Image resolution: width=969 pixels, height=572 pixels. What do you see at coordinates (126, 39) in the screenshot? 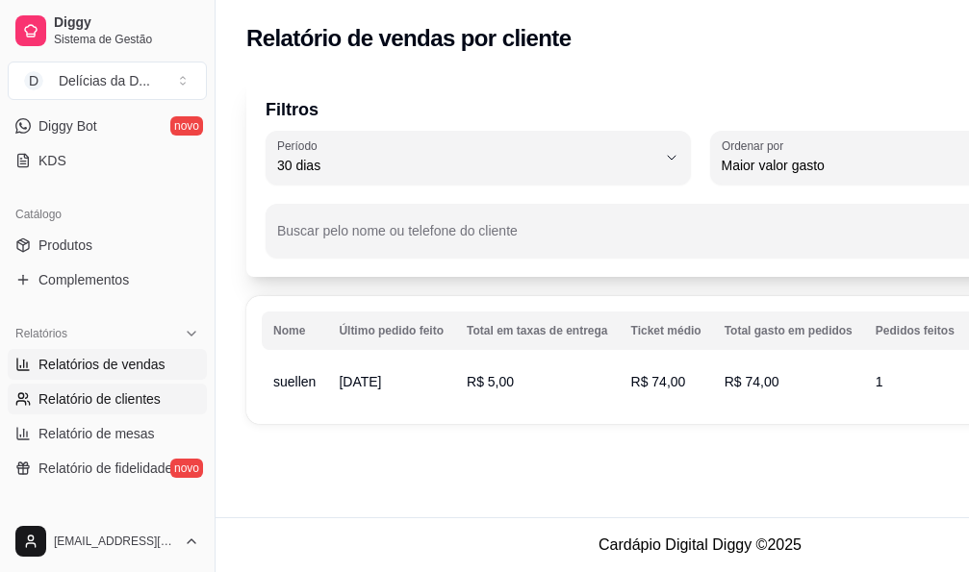
I see `span: Sistema de Gestão` at bounding box center [126, 39].